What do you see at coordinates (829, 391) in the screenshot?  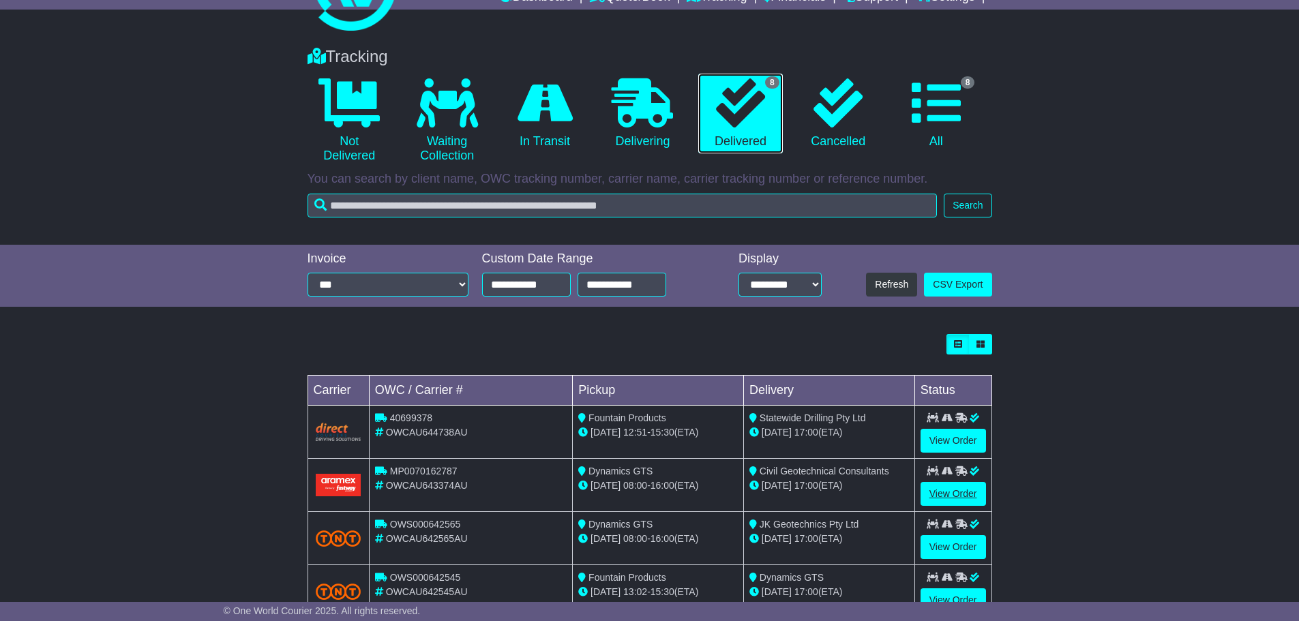 I see `td: Delivery` at bounding box center [829, 391].